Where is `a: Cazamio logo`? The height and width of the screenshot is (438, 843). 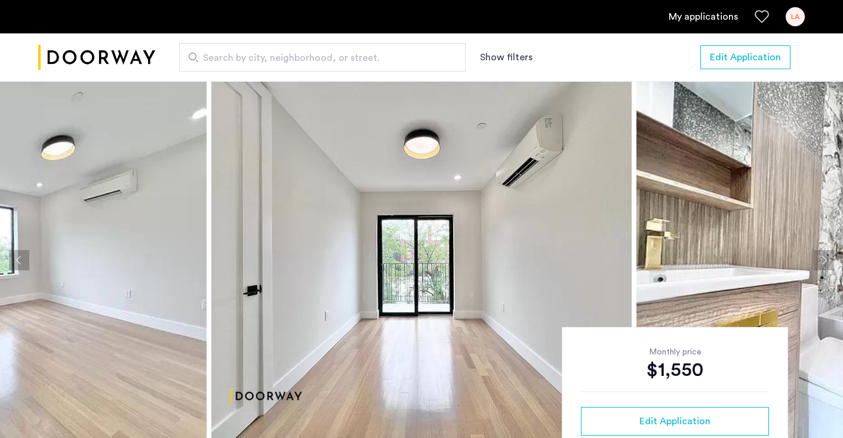
a: Cazamio logo is located at coordinates (97, 57).